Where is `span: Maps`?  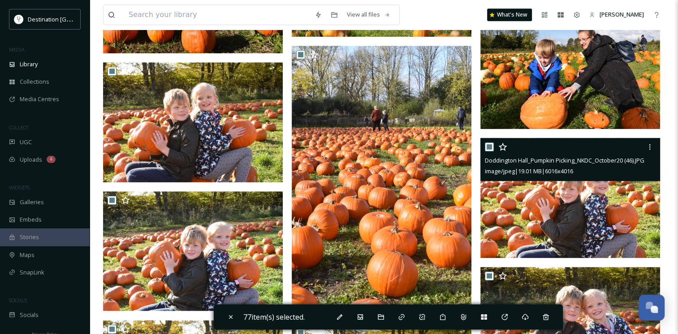
span: Maps is located at coordinates (27, 255).